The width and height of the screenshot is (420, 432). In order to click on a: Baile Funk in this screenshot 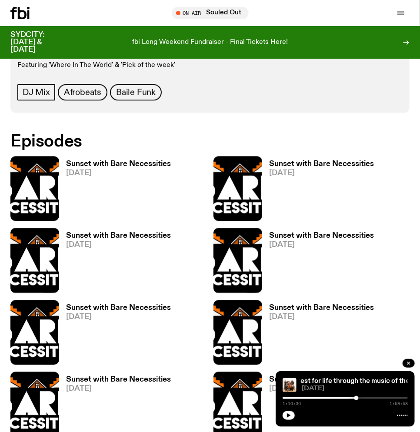, I will do `click(135, 93)`.